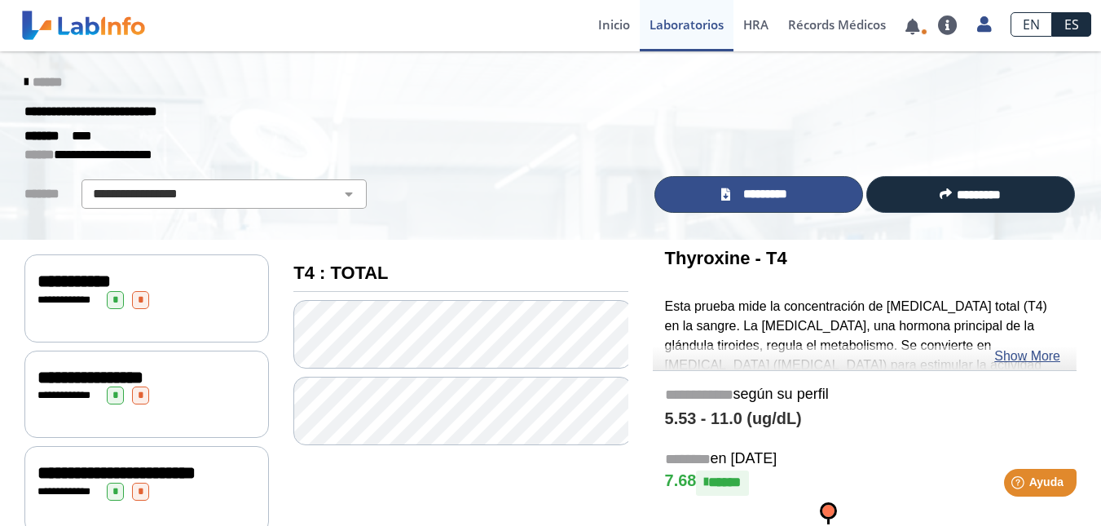 The image size is (1101, 526). Describe the element at coordinates (865, 419) in the screenshot. I see `h4: 5.53 - 11.0 (ug/dL)` at that location.